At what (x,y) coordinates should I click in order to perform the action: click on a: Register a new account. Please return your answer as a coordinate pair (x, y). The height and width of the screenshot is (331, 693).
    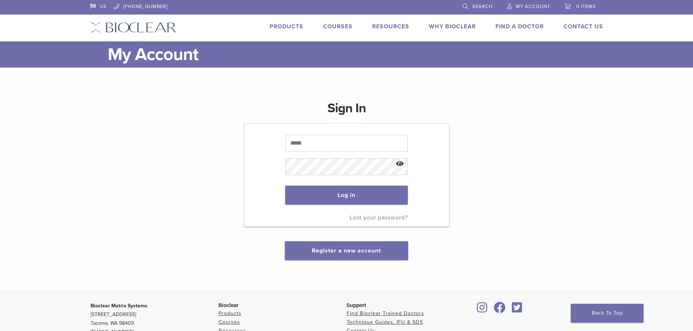
    Looking at the image, I should click on (346, 251).